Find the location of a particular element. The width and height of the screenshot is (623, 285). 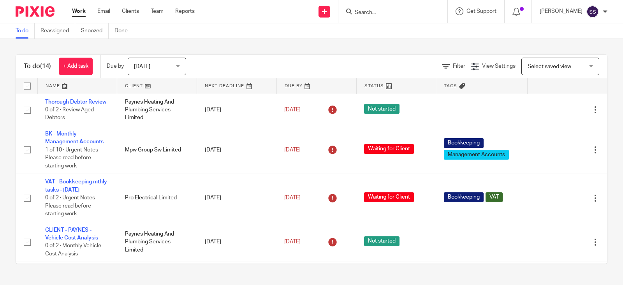

p: Due by is located at coordinates (115, 66).